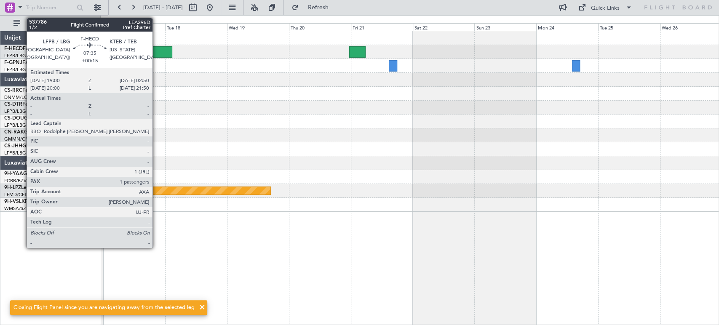 This screenshot has width=719, height=325. I want to click on span: CS-JHH, so click(13, 146).